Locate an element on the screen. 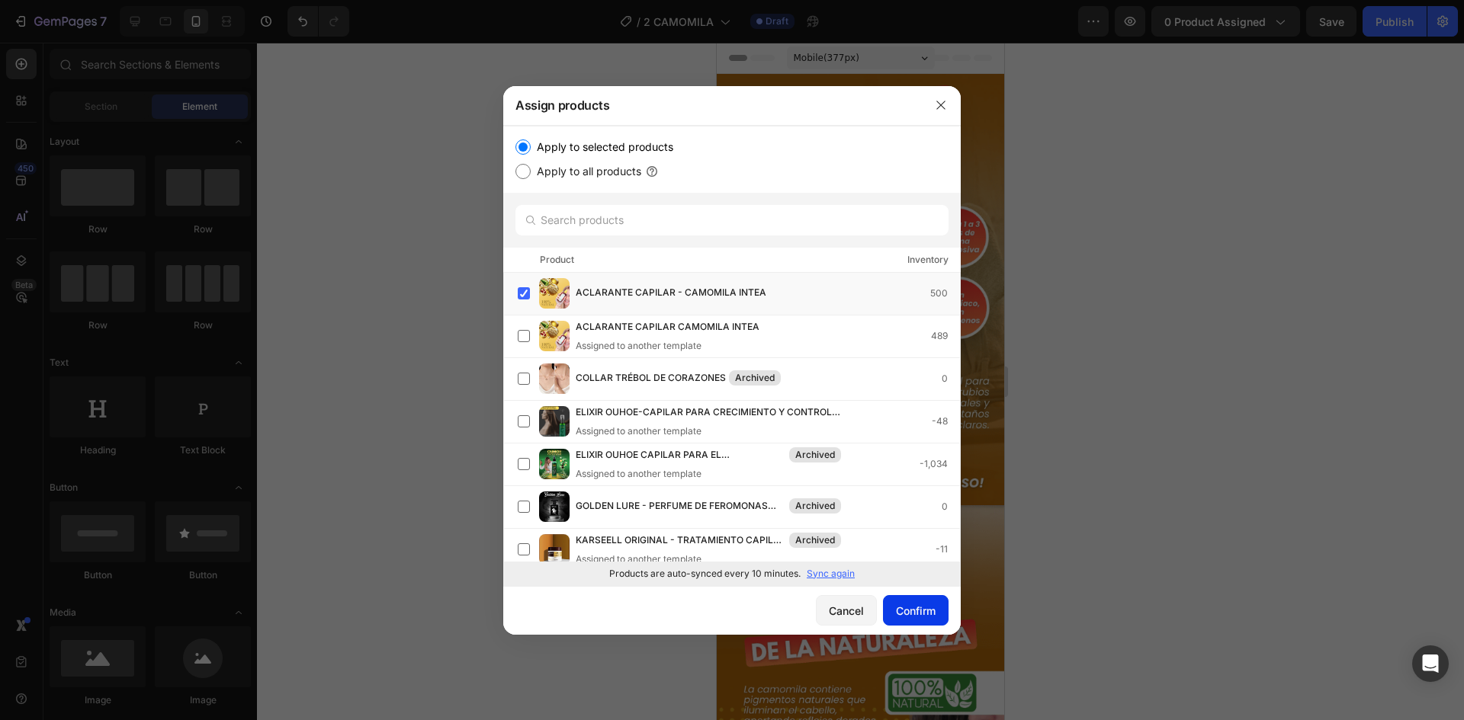  span: Mobile ( 377 px) is located at coordinates (110, 15).